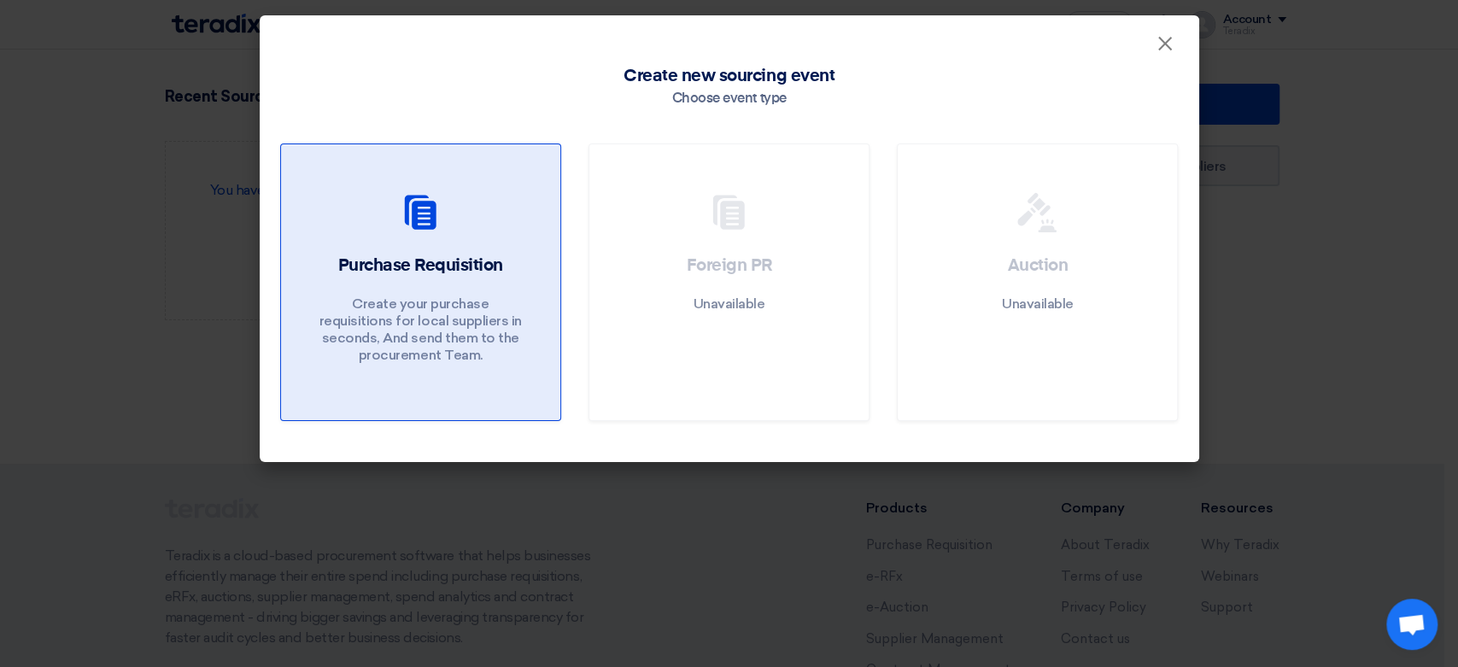 This screenshot has height=667, width=1458. Describe the element at coordinates (729, 266) in the screenshot. I see `span: Foreign PR` at that location.